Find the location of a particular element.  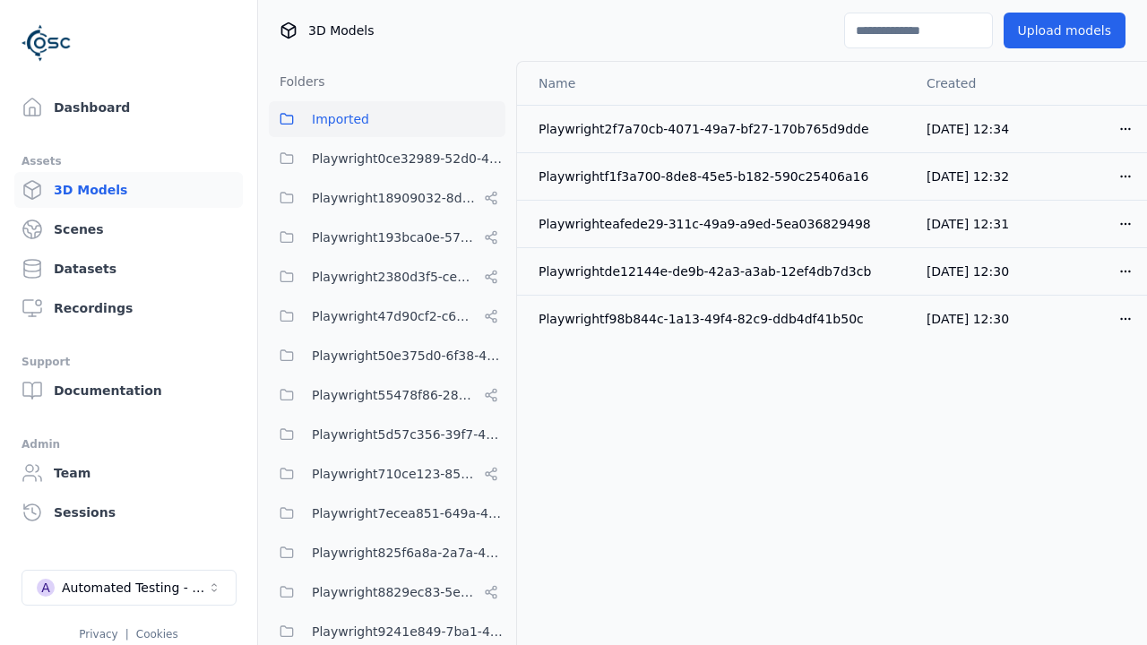

span: Imported is located at coordinates (341, 119).